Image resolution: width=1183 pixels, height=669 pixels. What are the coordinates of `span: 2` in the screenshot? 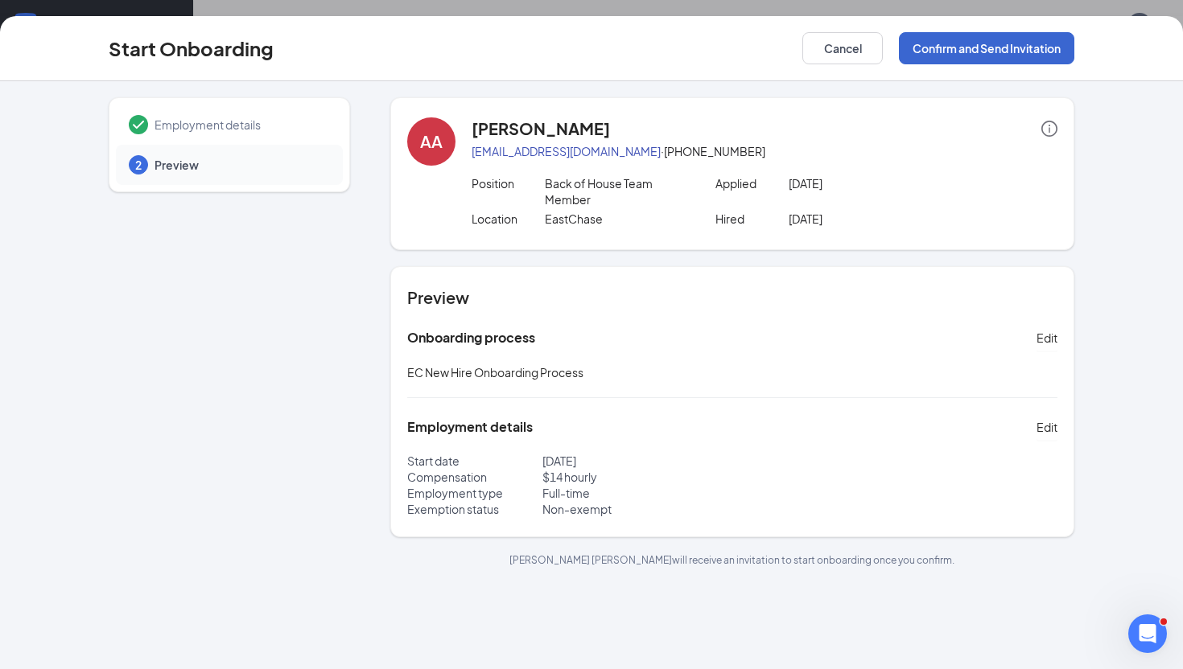 It's located at (138, 165).